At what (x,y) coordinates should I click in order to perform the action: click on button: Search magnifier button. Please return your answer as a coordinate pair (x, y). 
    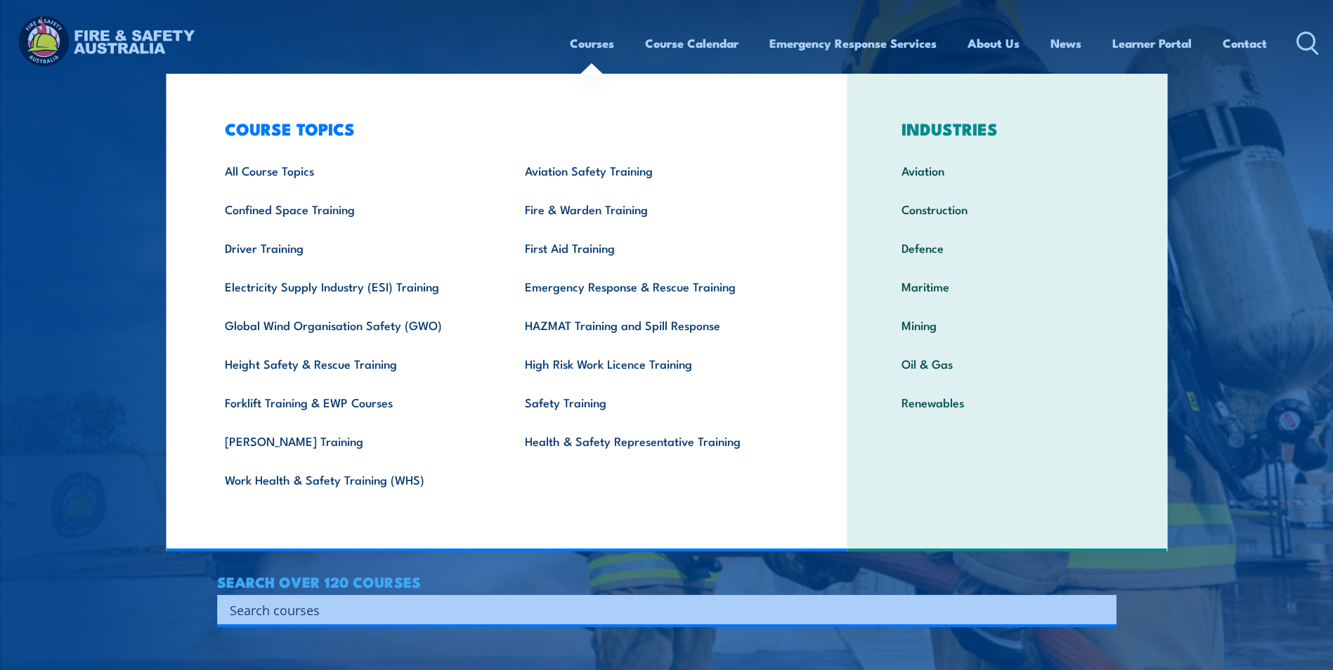
    Looking at the image, I should click on (1102, 610).